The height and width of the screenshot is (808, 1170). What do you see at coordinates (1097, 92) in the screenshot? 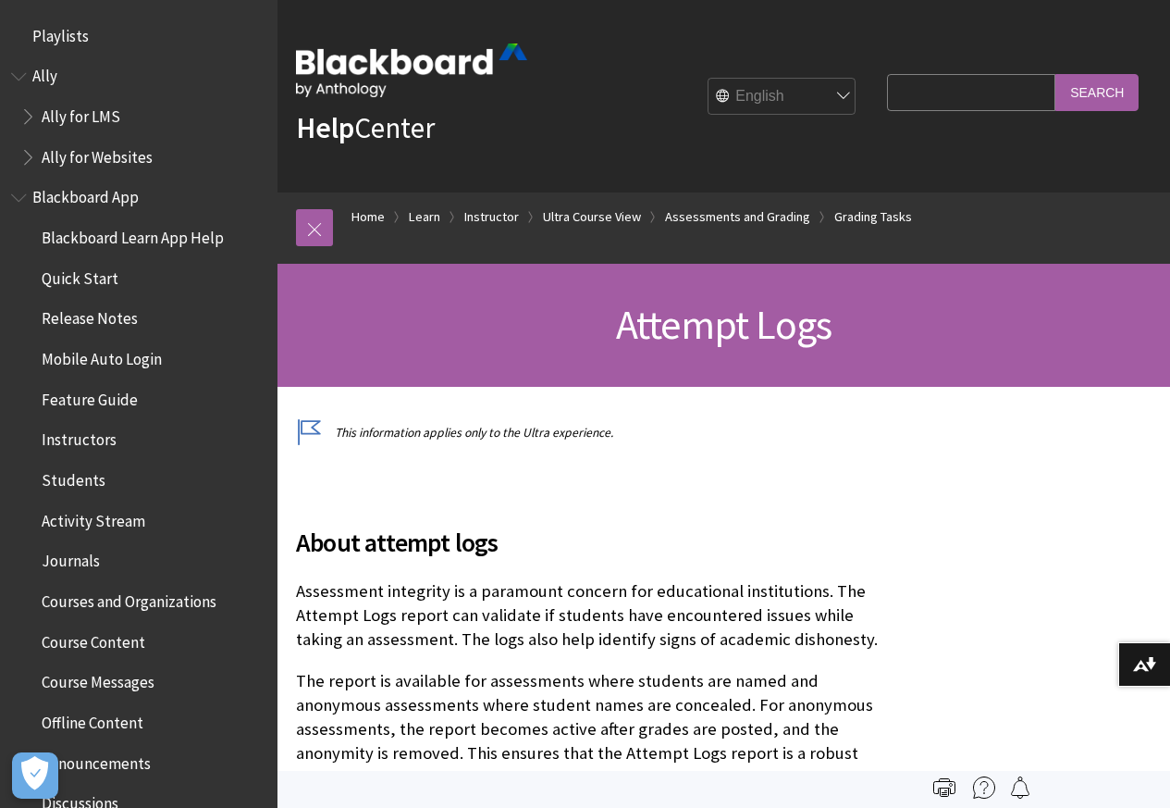
I see `input: Search` at bounding box center [1097, 92].